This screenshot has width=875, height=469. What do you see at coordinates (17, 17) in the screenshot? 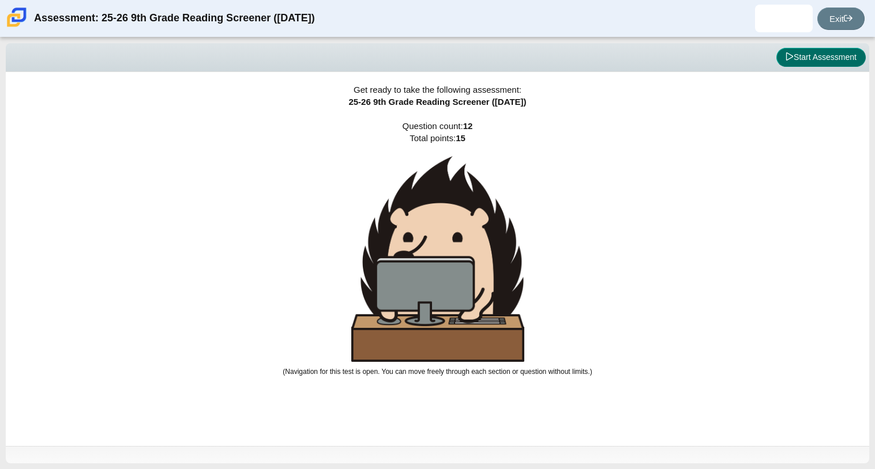
I see `img: Carmen School of Science & Technology` at bounding box center [17, 17].